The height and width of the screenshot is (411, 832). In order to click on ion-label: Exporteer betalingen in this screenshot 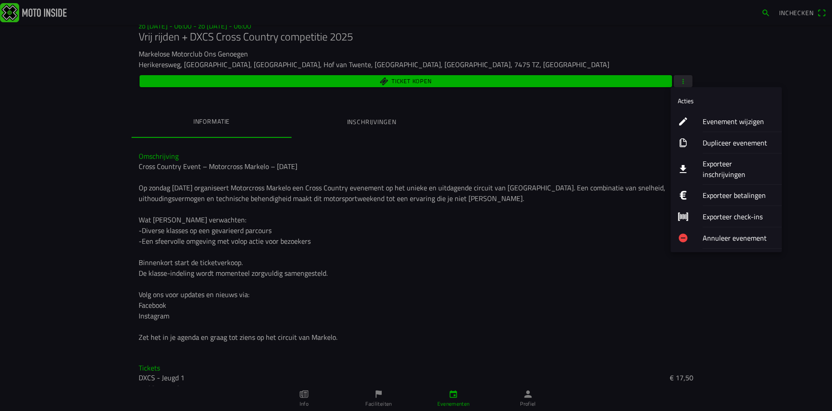, I will do `click(739, 195)`.